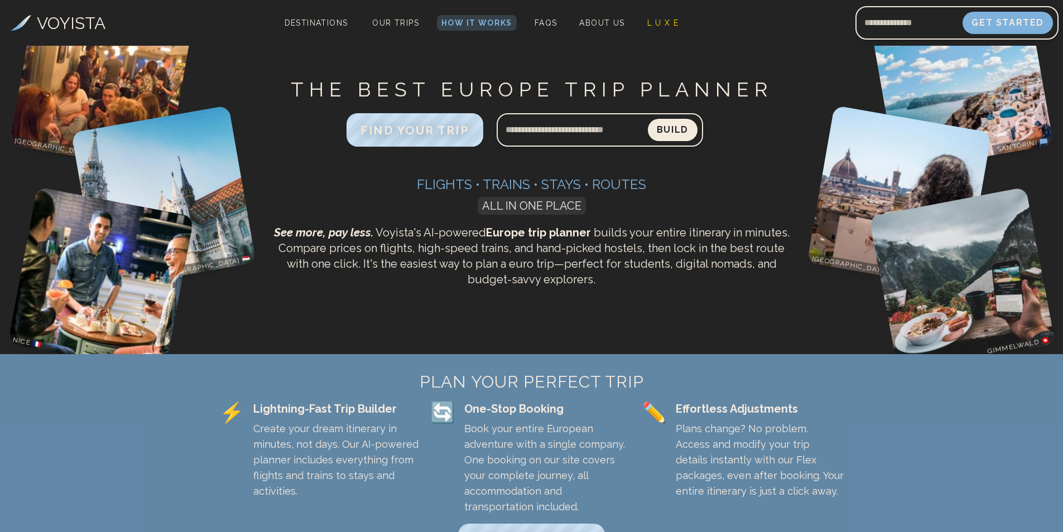  What do you see at coordinates (663, 23) in the screenshot?
I see `span: L U X E` at bounding box center [663, 23].